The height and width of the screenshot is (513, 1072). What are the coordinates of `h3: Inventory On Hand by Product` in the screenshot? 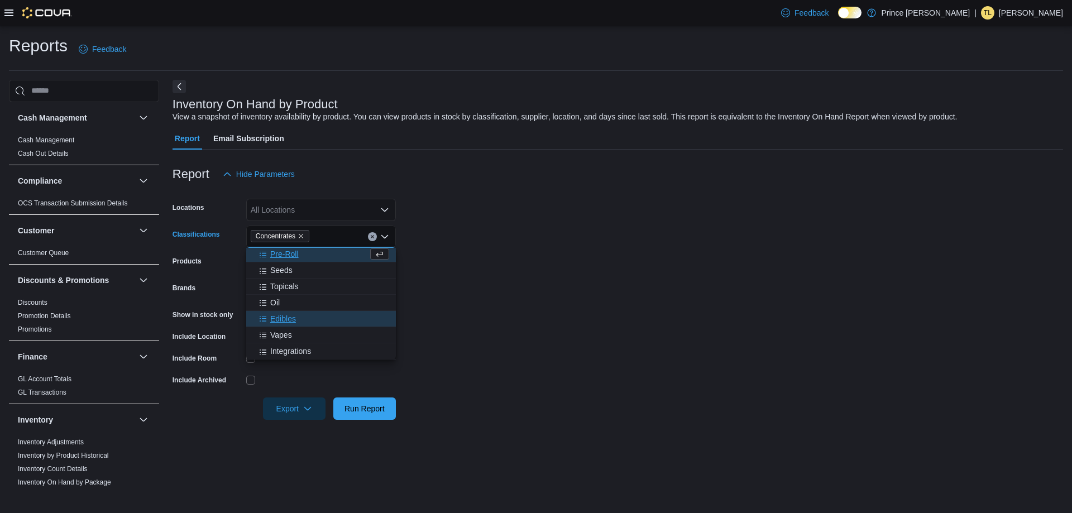 It's located at (255, 104).